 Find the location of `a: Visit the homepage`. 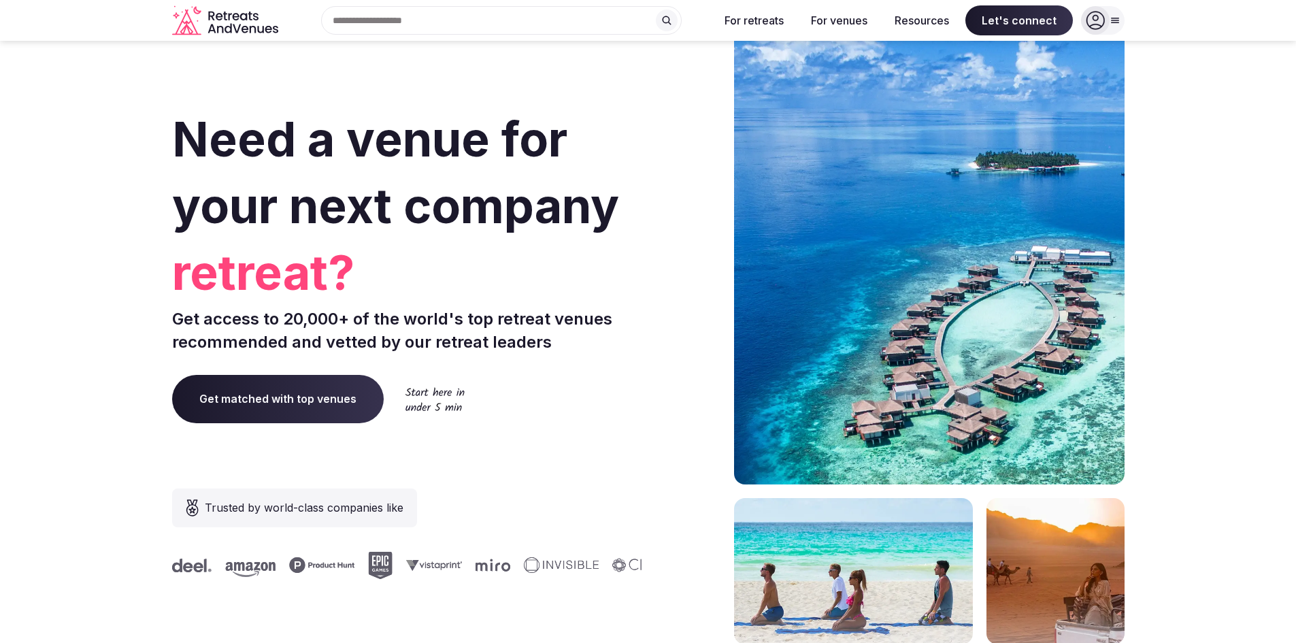

a: Visit the homepage is located at coordinates (227, 20).